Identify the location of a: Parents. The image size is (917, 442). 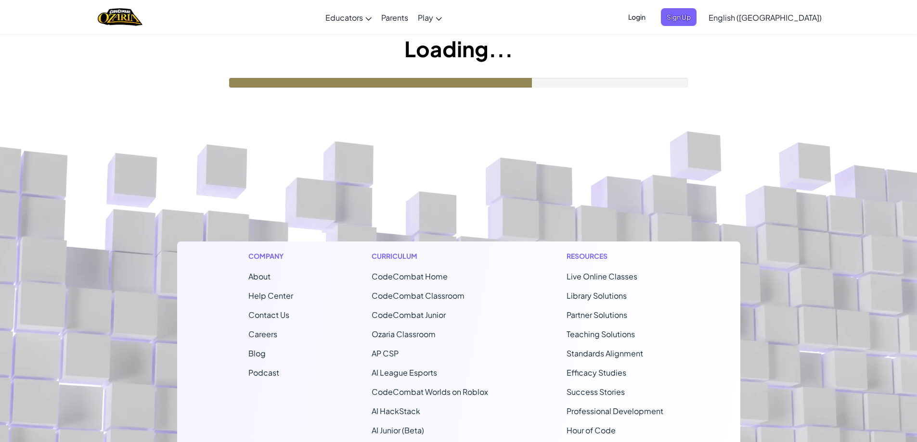
(395, 17).